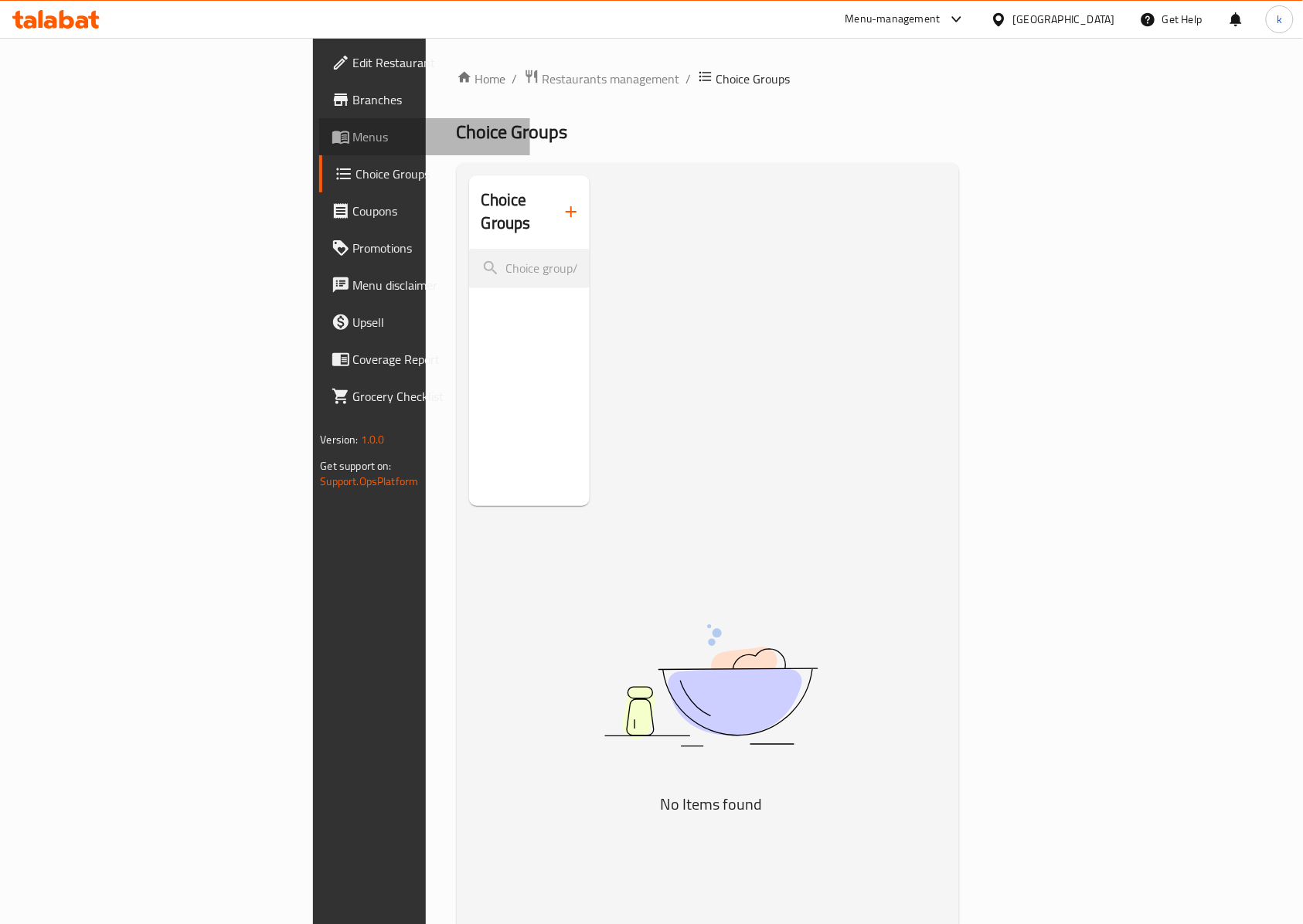 The width and height of the screenshot is (1303, 924). Describe the element at coordinates (425, 62) in the screenshot. I see `a: Edit Restaurant` at that location.